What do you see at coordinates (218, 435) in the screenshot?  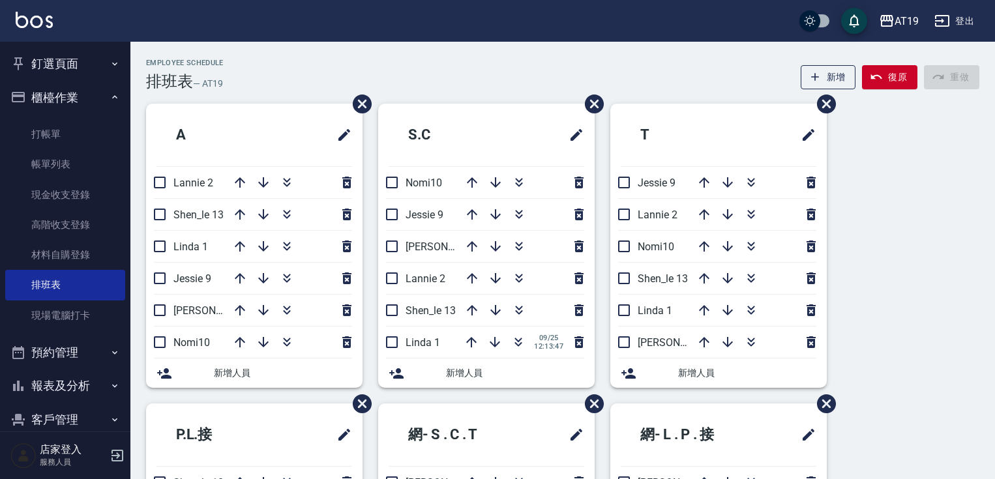 I see `h2: P.L.接` at bounding box center [218, 435].